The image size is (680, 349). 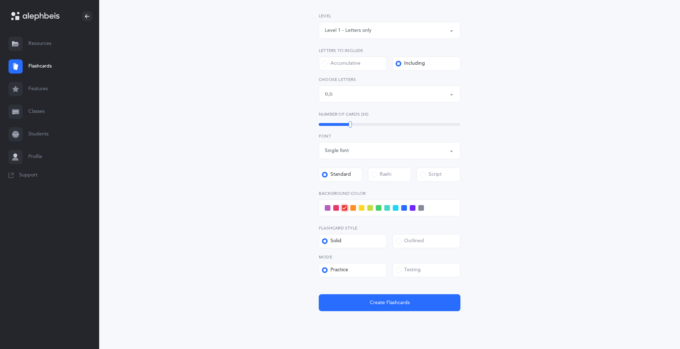 I want to click on button: Create Flashcards, so click(x=389, y=303).